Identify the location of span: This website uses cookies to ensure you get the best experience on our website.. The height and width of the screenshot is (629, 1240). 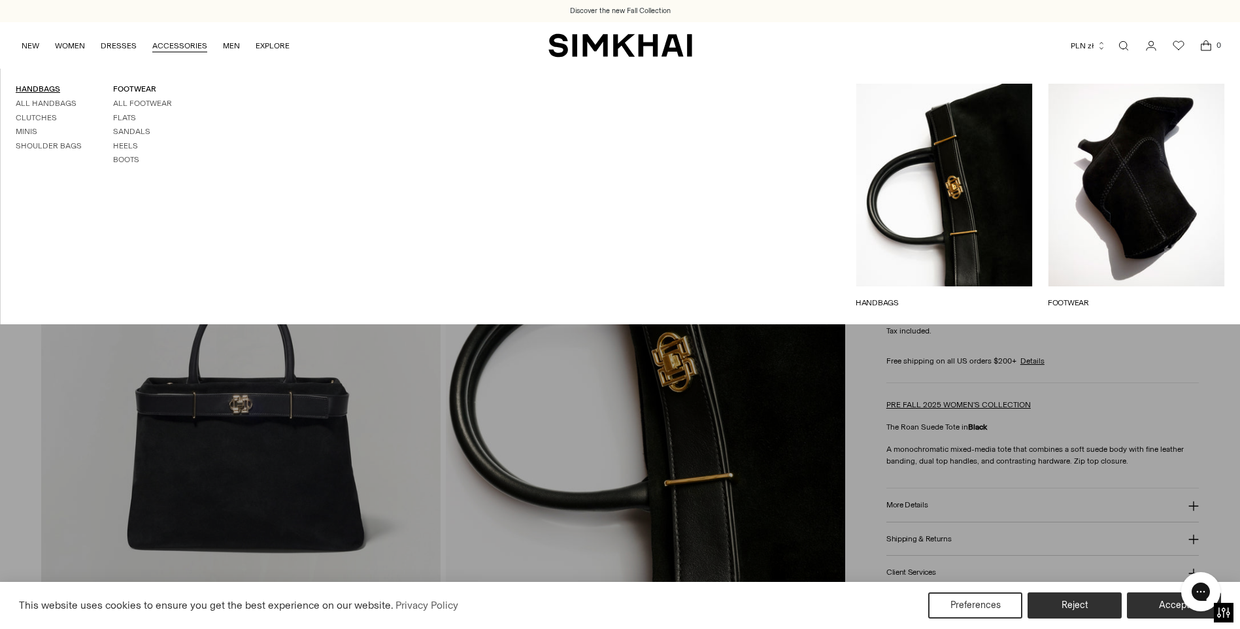
(206, 605).